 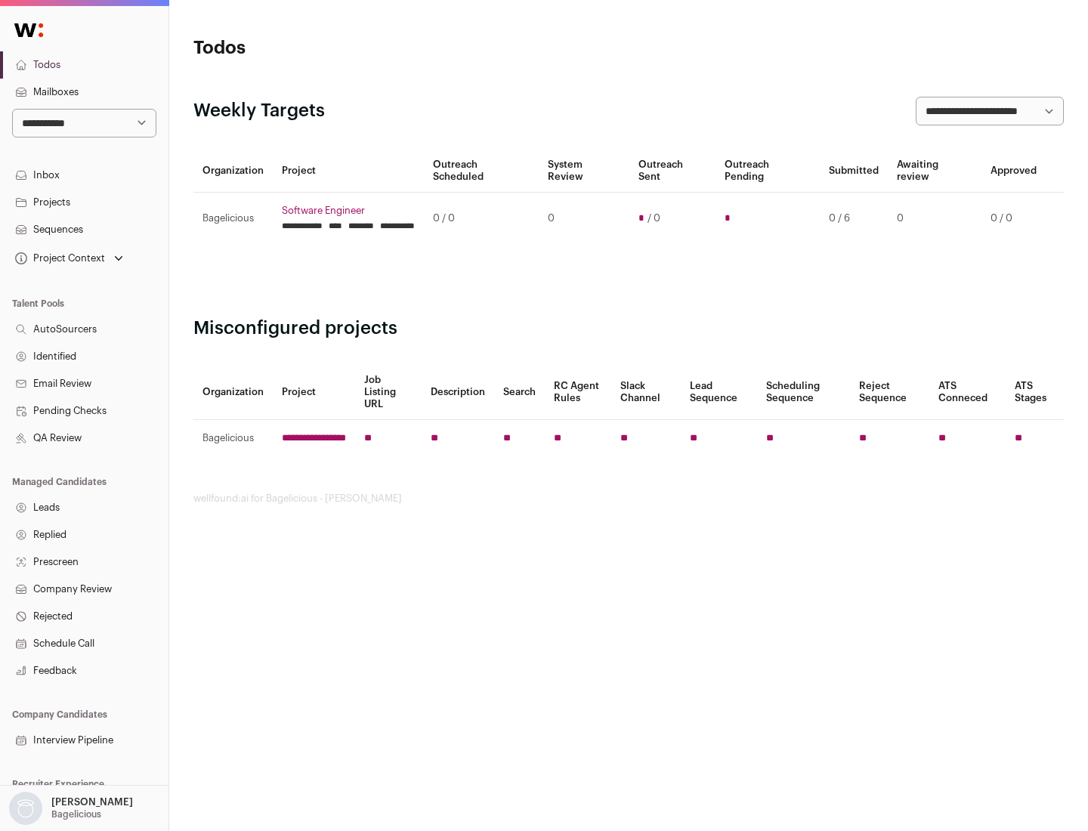 I want to click on th: Submitted, so click(x=854, y=171).